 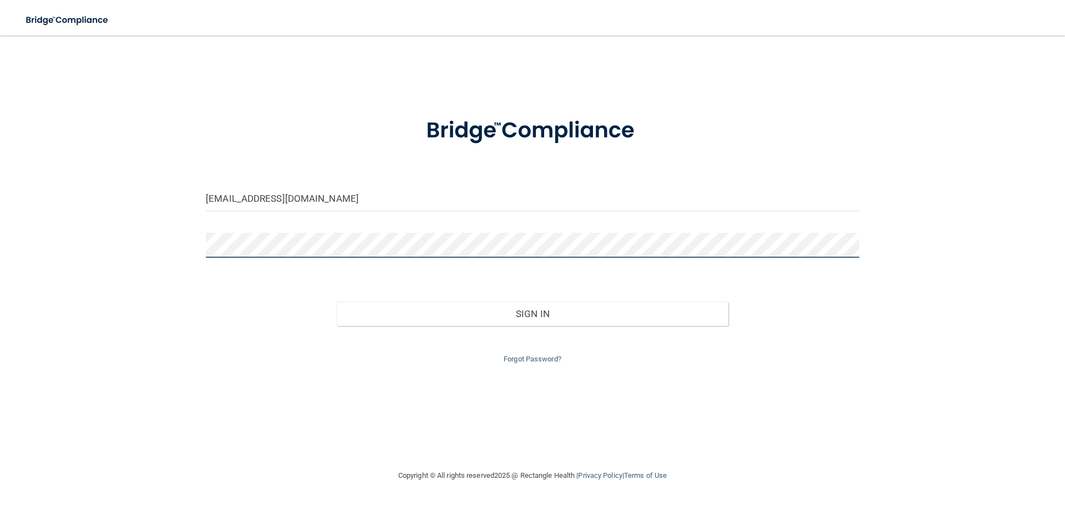 I want to click on button: Sign In, so click(x=533, y=314).